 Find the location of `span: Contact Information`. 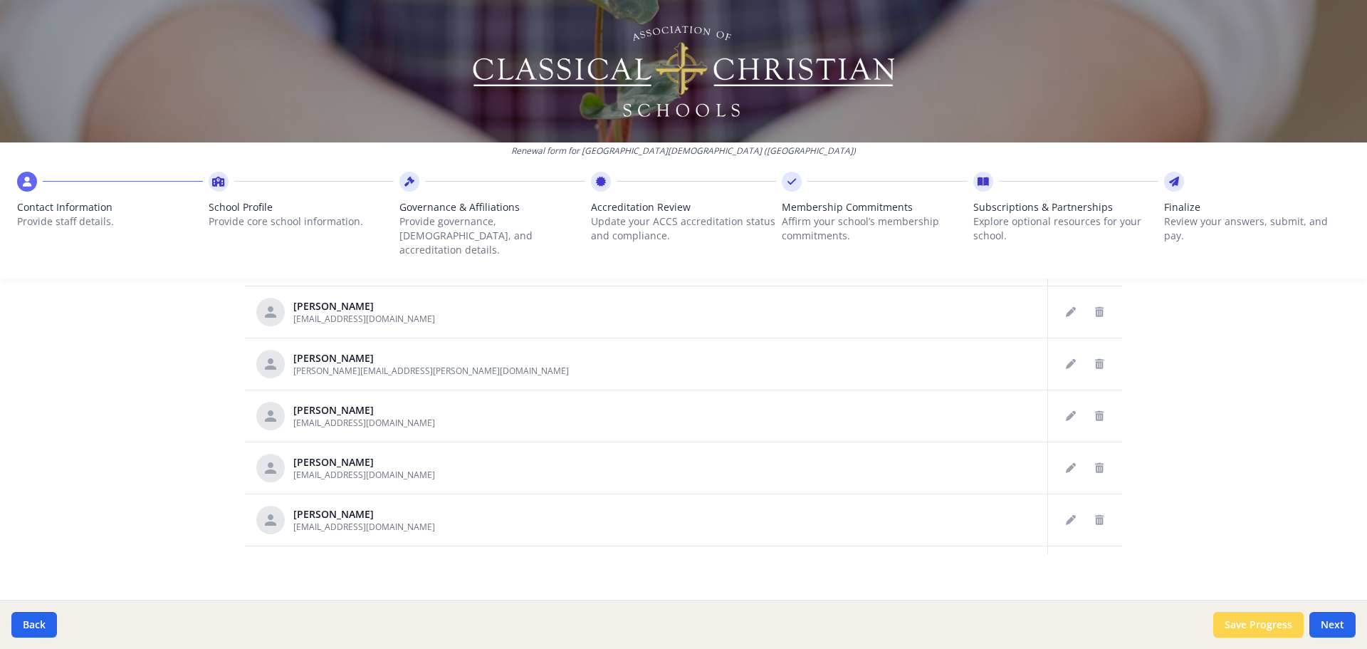

span: Contact Information is located at coordinates (110, 207).